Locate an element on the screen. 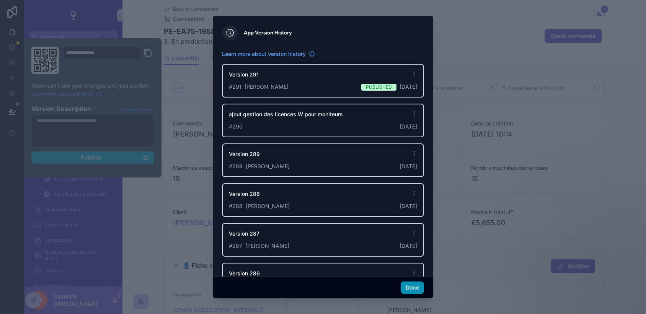  h3: App Version History is located at coordinates (268, 33).